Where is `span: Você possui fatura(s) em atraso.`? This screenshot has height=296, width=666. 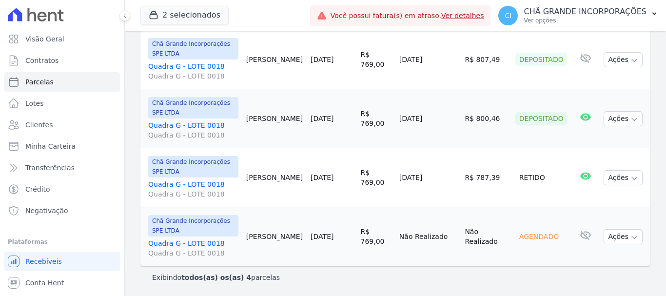
span: Você possui fatura(s) em atraso. is located at coordinates (407, 16).